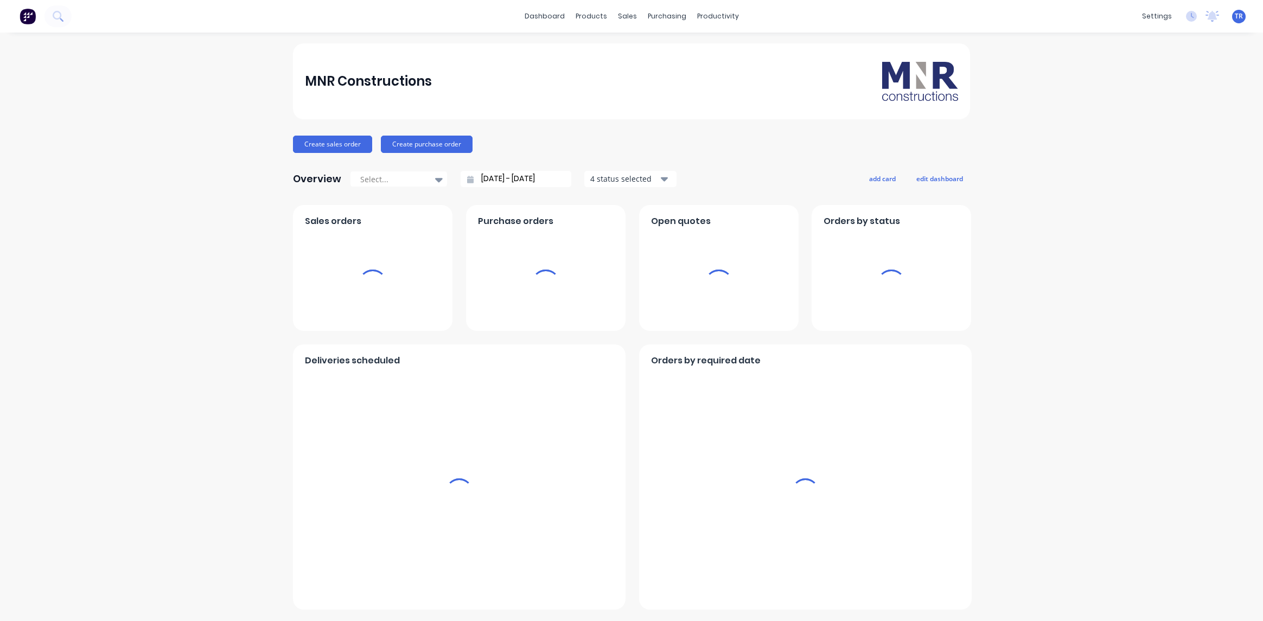 This screenshot has width=1263, height=621. I want to click on div: productivity, so click(718, 16).